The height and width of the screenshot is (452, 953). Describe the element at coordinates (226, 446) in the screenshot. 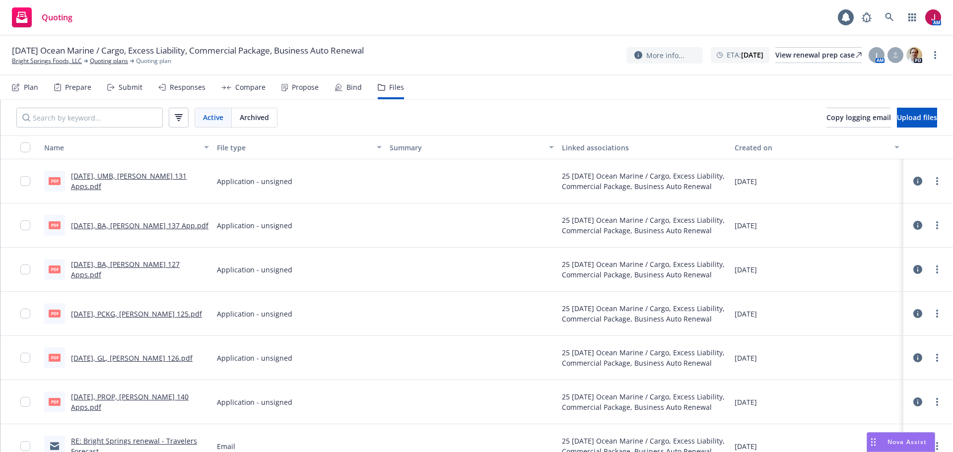

I see `span: Email` at that location.